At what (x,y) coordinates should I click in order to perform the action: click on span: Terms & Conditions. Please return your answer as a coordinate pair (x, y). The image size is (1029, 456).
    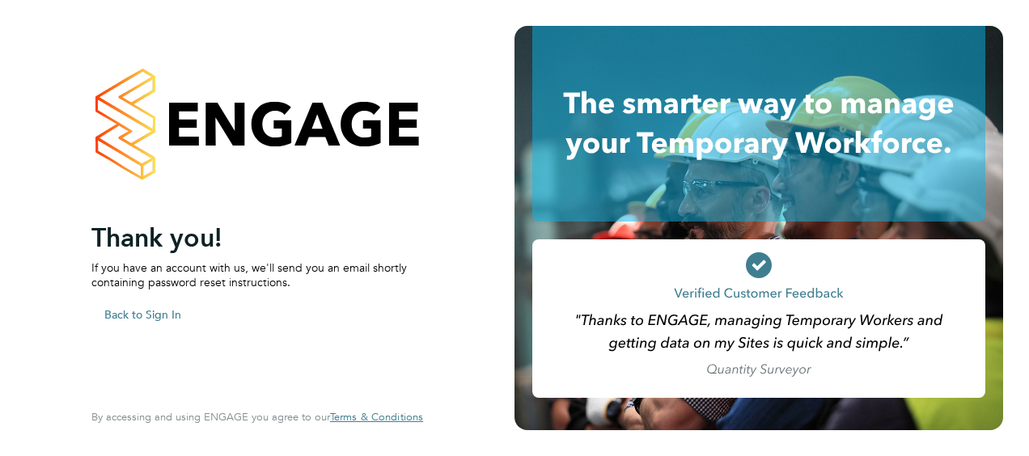
    Looking at the image, I should click on (376, 417).